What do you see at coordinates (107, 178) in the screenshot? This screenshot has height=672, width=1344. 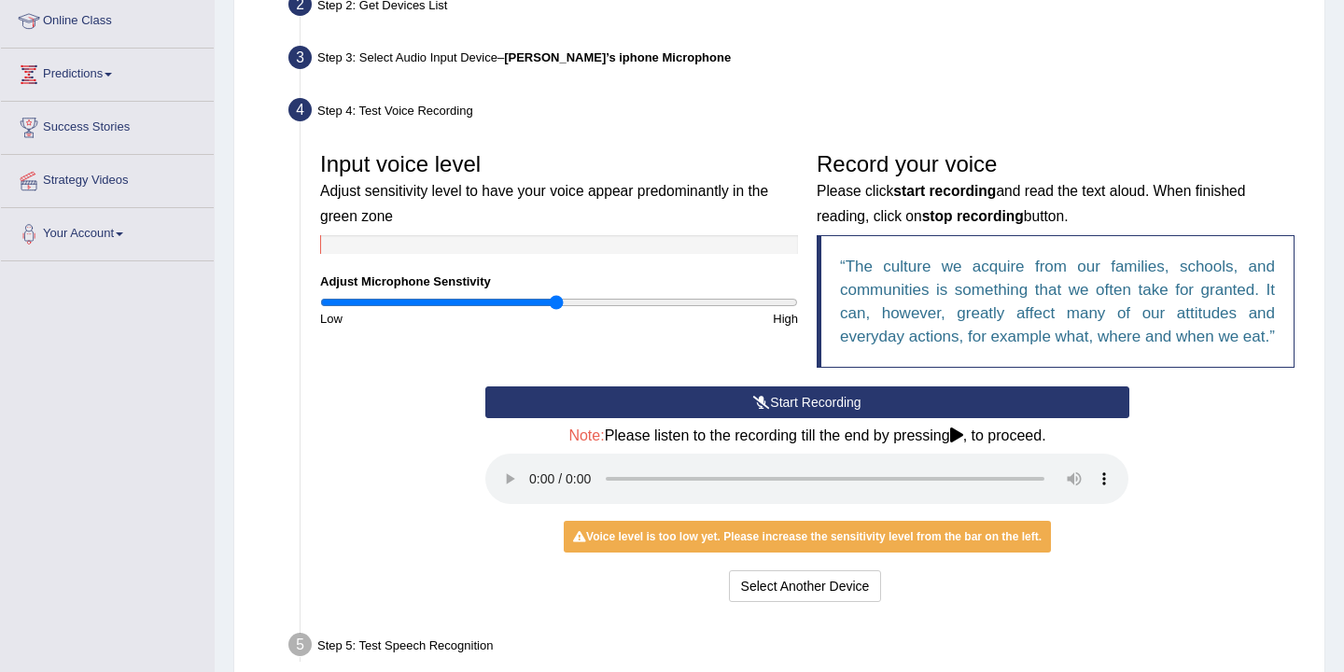 I see `a: Strategy Videos` at bounding box center [107, 178].